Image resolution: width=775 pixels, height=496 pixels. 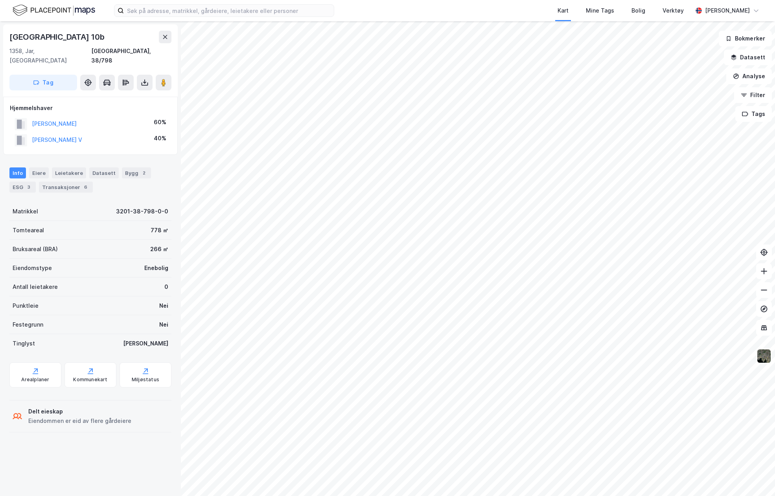 What do you see at coordinates (24, 344) in the screenshot?
I see `div: Tinglyst` at bounding box center [24, 344].